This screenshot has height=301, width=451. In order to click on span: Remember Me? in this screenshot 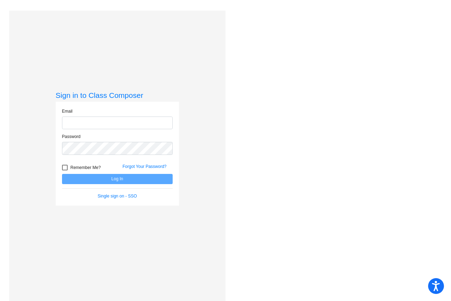, I will do `click(86, 168)`.